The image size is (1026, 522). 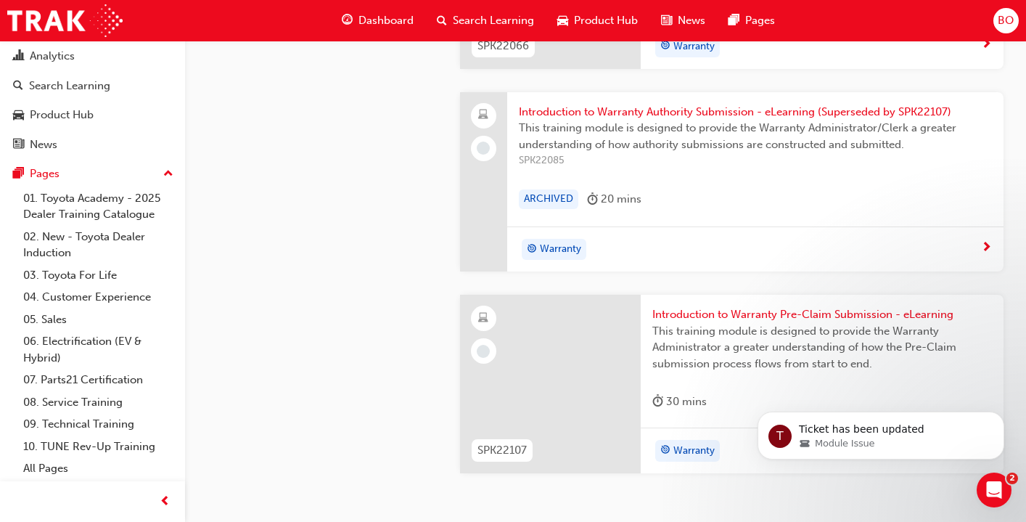 What do you see at coordinates (692, 20) in the screenshot?
I see `span: News` at bounding box center [692, 20].